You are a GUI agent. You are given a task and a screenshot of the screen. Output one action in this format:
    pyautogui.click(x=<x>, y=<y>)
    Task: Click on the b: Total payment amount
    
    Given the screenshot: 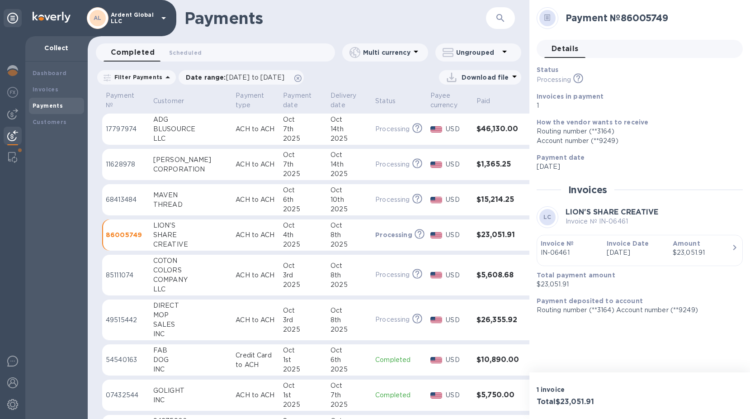 What is the action you would take?
    pyautogui.click(x=576, y=275)
    